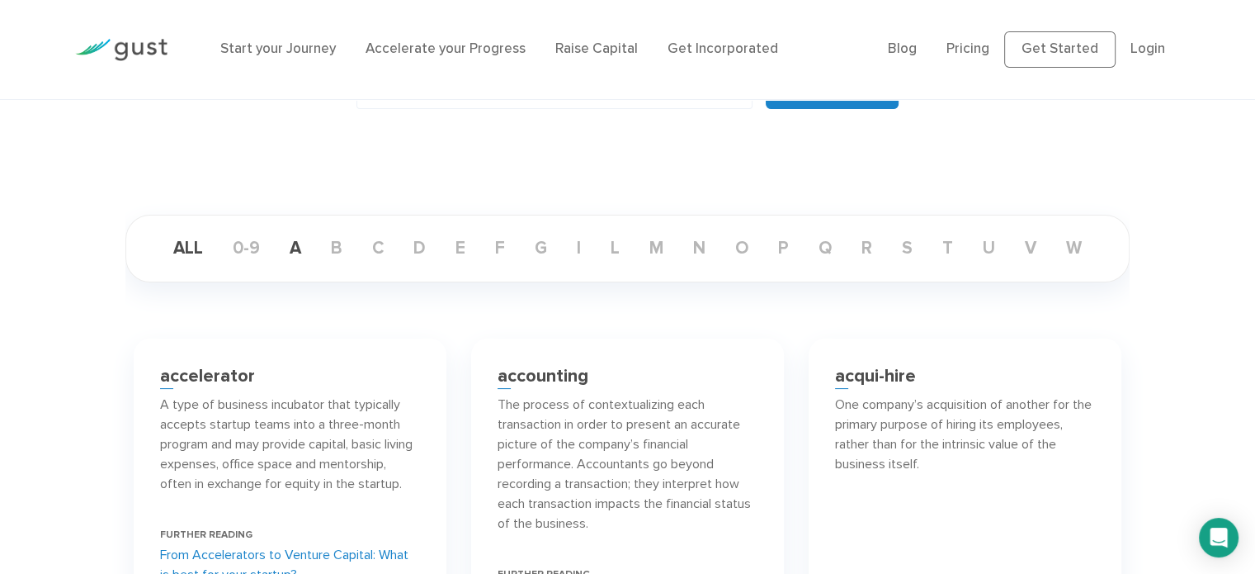 This screenshot has height=574, width=1255. Describe the element at coordinates (206, 534) in the screenshot. I see `span: FURTHER READING` at that location.